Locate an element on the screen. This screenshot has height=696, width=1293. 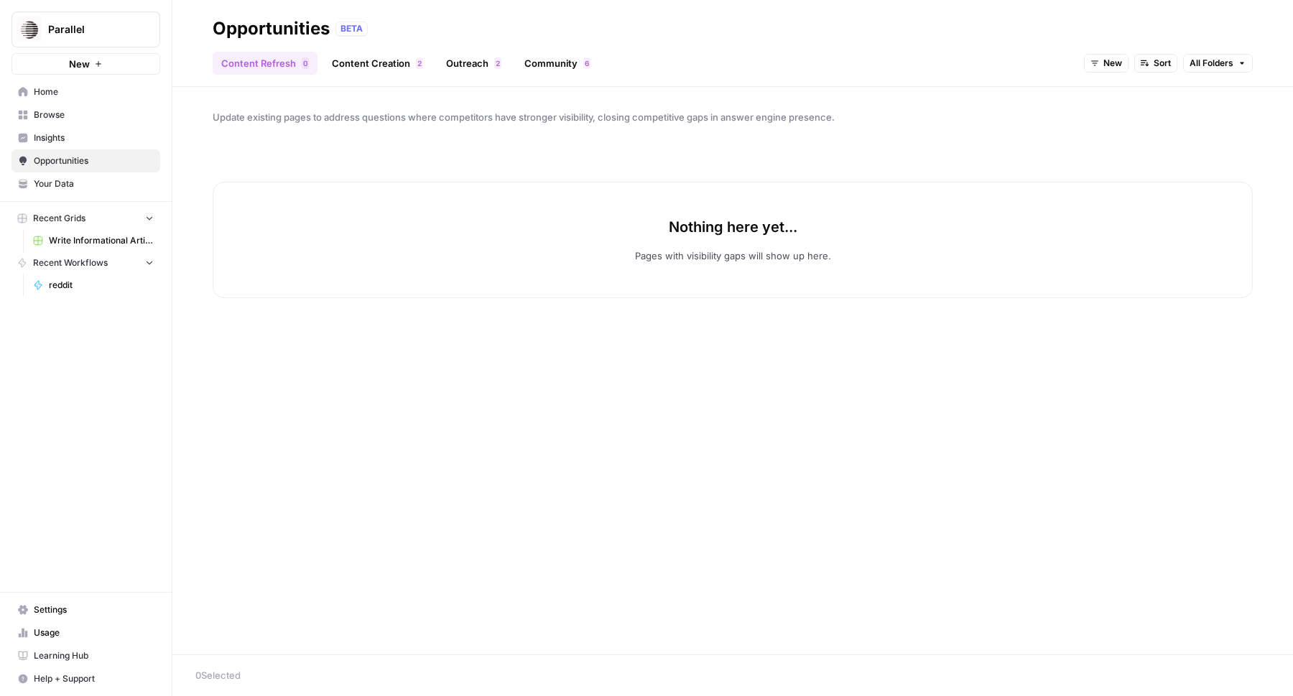
span: Home is located at coordinates (93, 92).